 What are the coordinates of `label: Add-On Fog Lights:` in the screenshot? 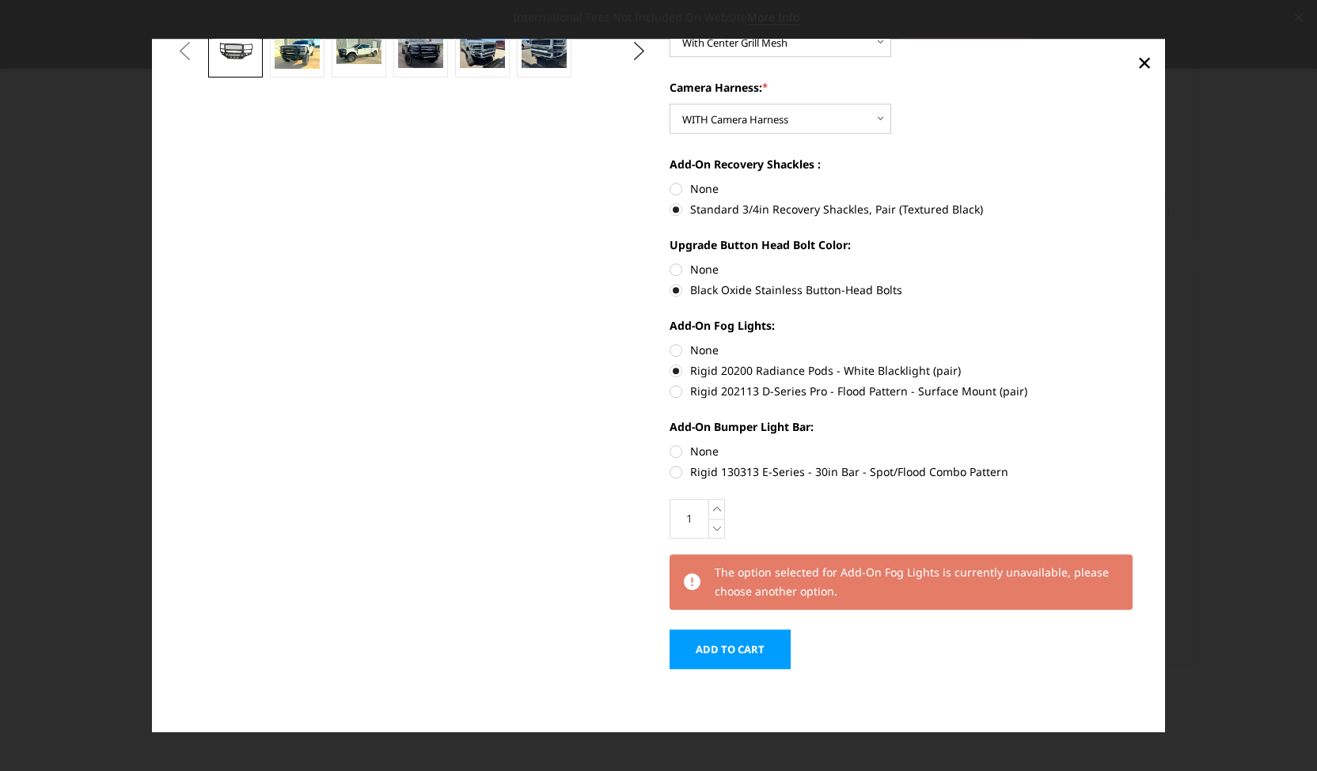 It's located at (904, 325).